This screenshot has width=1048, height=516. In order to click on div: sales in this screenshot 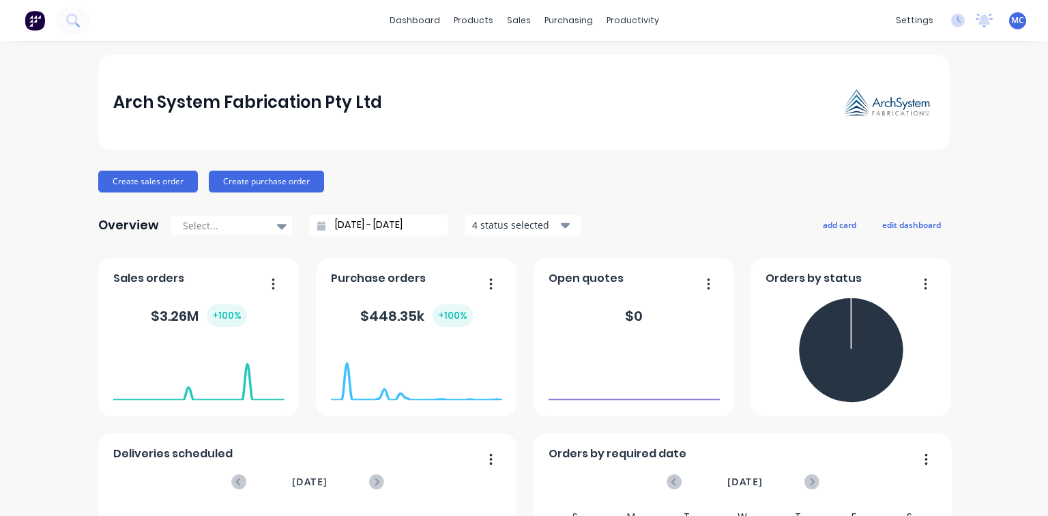, I will do `click(519, 20)`.